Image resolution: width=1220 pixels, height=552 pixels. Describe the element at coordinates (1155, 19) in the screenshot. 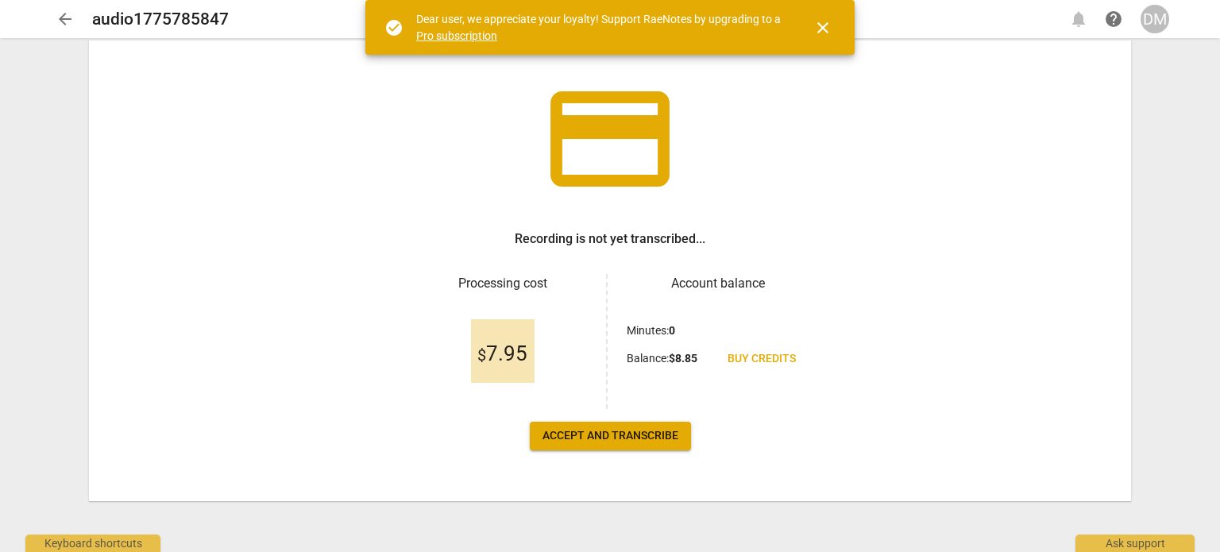

I see `div: DM` at that location.